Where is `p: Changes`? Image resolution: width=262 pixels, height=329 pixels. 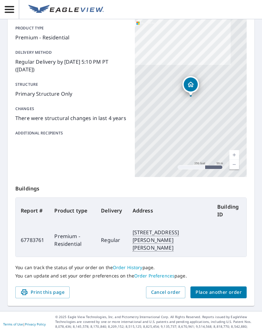
p: Changes is located at coordinates (71, 109).